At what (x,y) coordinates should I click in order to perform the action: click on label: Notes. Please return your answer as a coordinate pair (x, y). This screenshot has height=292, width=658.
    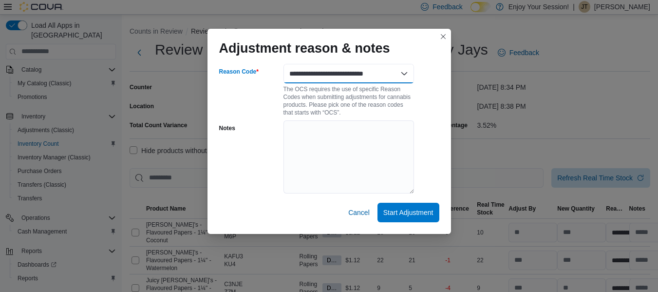
    Looking at the image, I should click on (227, 128).